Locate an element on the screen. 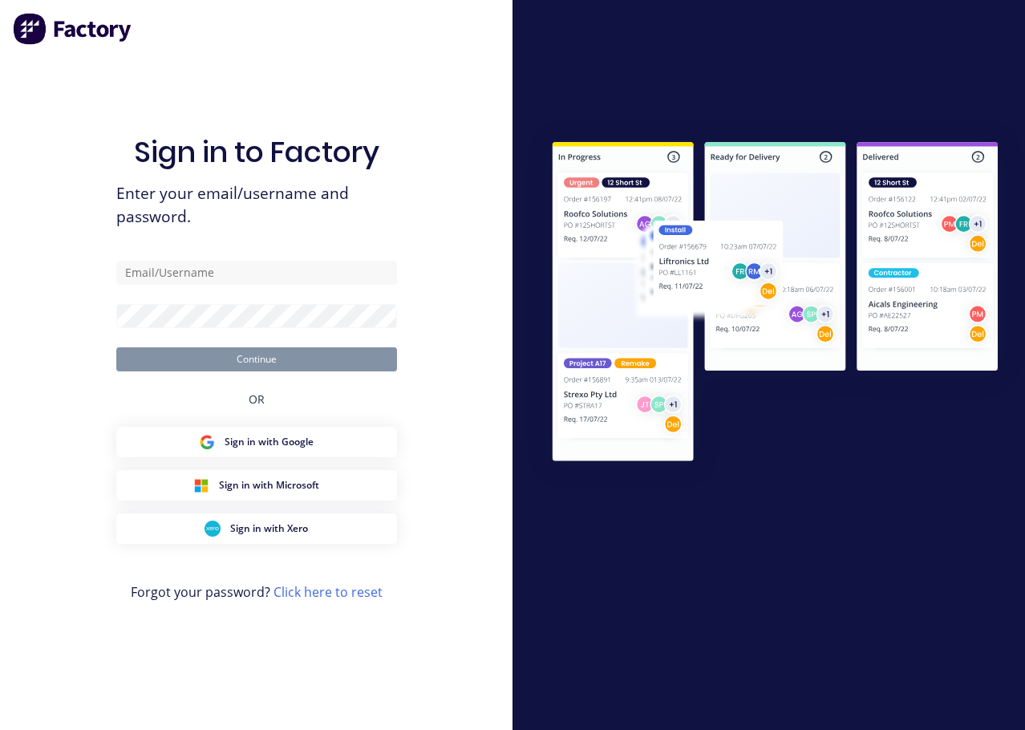  button: Continue is located at coordinates (257, 359).